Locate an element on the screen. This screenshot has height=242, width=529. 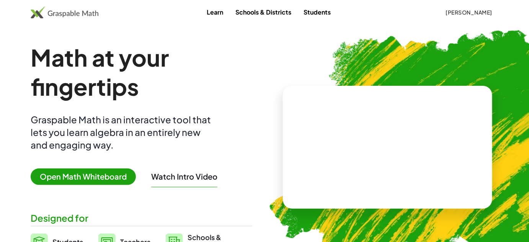
video: What is this? This is dynamic math notation. Dynamic math notation plays a central role in how Gr... is located at coordinates (388, 147).